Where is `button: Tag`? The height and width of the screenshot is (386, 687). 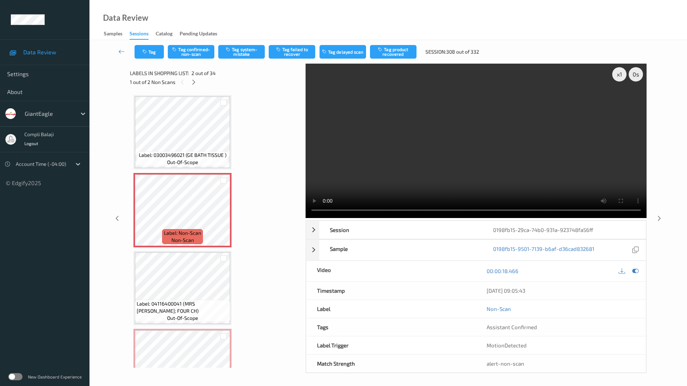 button: Tag is located at coordinates (149, 52).